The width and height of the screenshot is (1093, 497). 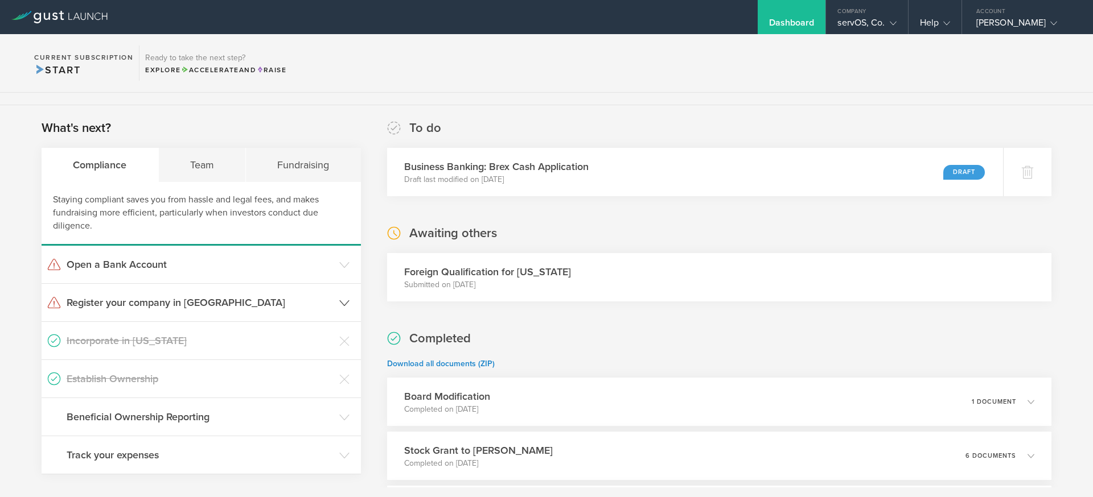 I want to click on div: Help, so click(x=935, y=26).